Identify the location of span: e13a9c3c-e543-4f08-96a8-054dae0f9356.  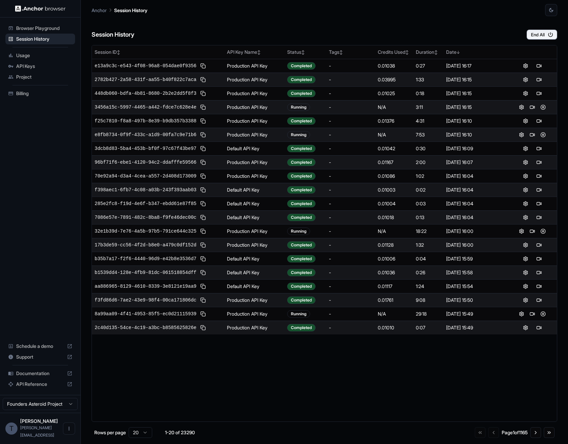
(145, 66).